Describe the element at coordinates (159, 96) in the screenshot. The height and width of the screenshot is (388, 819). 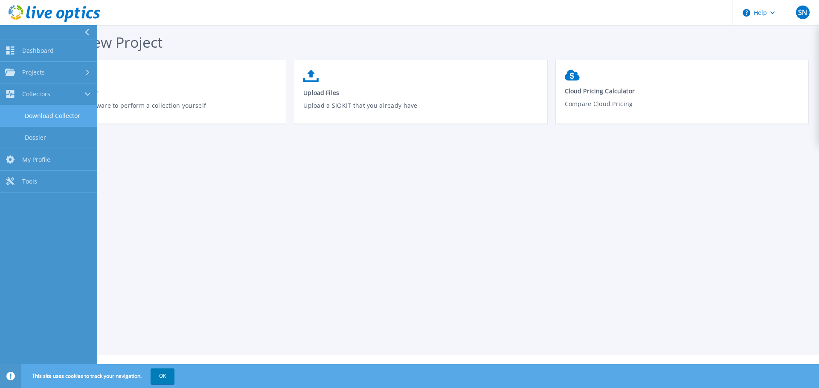
I see `a: Download CollectorDownload the software to perform a collection yourself` at that location.